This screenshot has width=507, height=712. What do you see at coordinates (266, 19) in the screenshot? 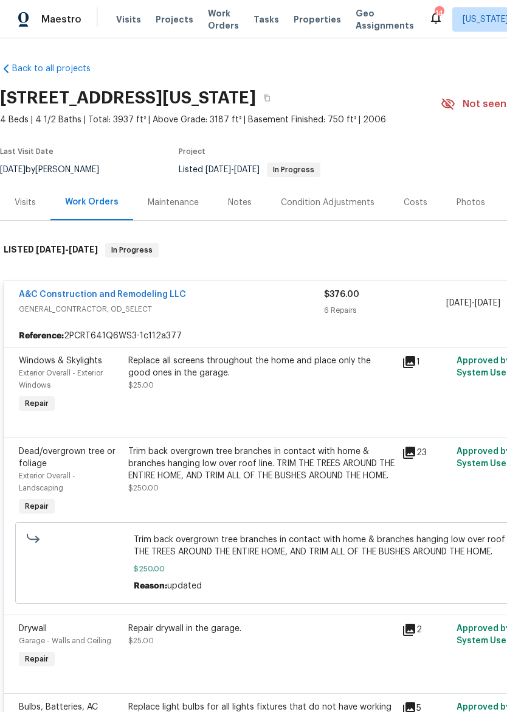
I see `span: Tasks` at bounding box center [266, 19].